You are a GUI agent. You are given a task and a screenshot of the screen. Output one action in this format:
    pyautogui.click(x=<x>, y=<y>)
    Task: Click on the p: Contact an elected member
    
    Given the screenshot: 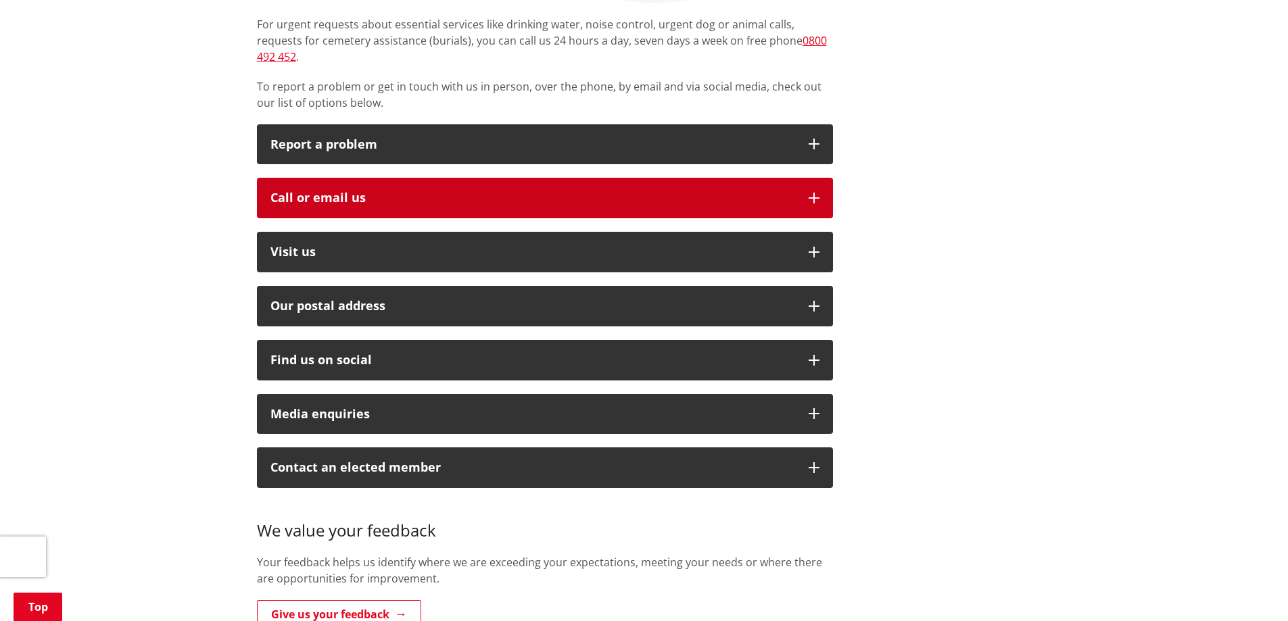 What is the action you would take?
    pyautogui.click(x=533, y=468)
    